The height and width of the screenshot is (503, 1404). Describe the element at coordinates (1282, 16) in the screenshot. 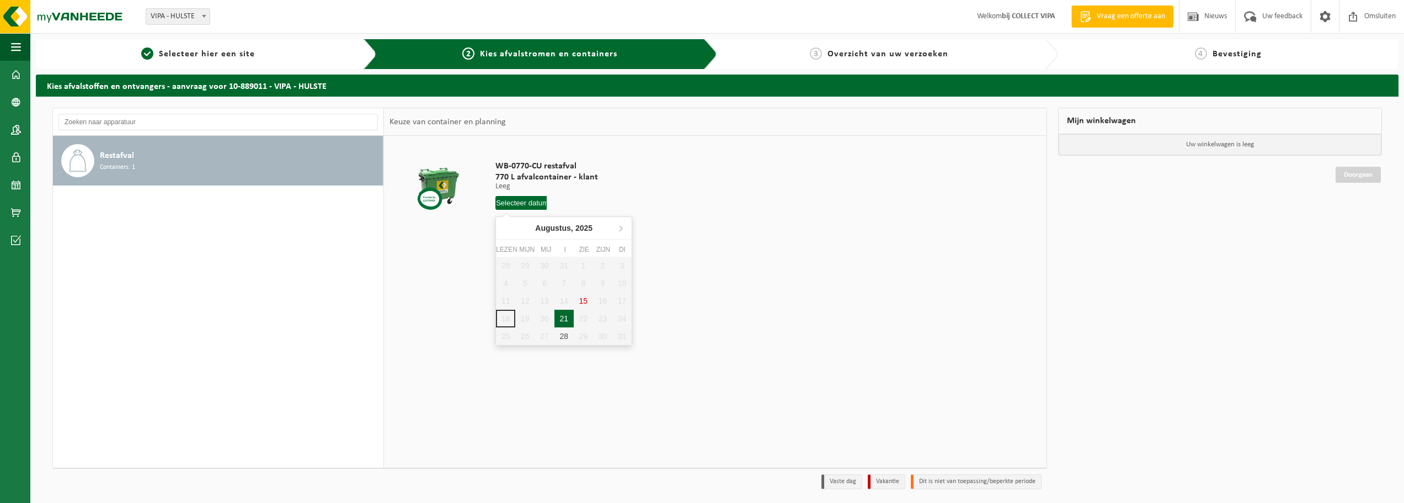

I see `font: Uw feedback` at that location.